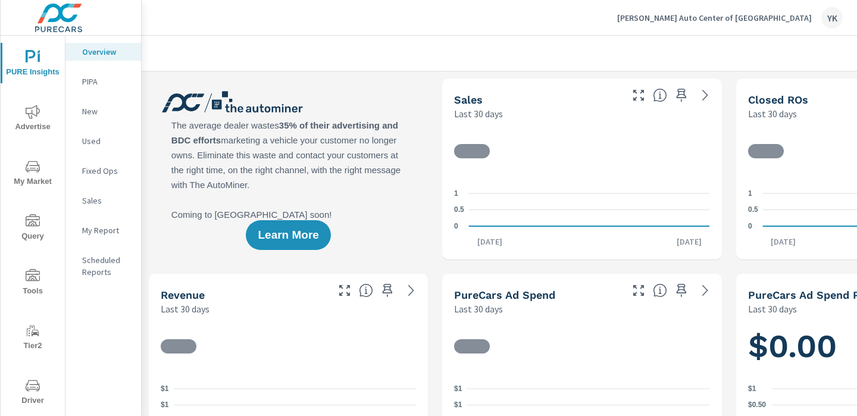  What do you see at coordinates (288, 235) in the screenshot?
I see `button: Learn More` at bounding box center [288, 235].